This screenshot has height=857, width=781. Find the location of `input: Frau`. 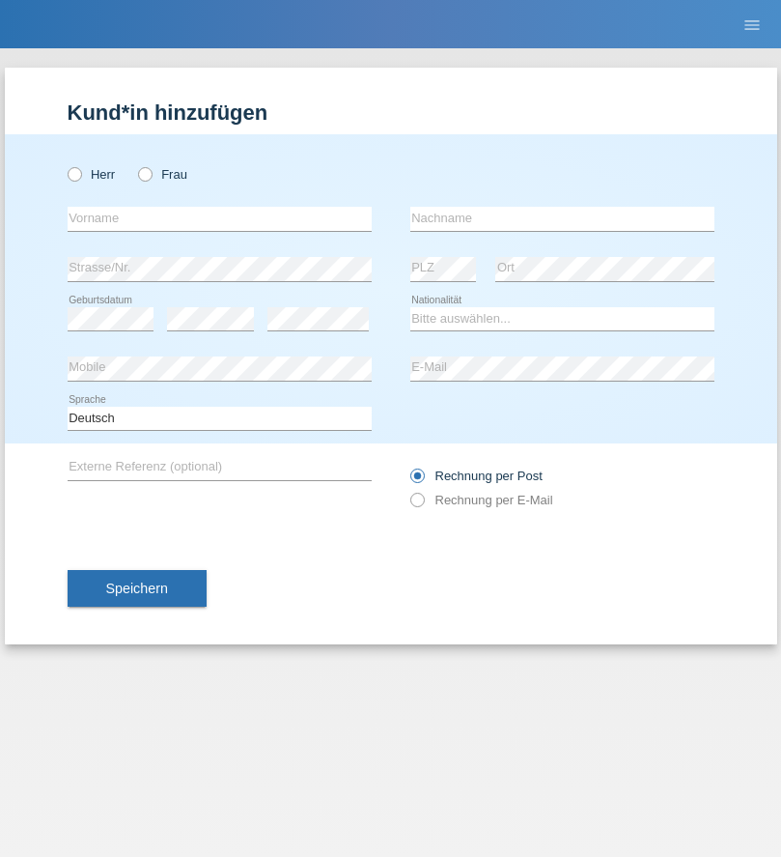

input: Frau is located at coordinates (144, 173).